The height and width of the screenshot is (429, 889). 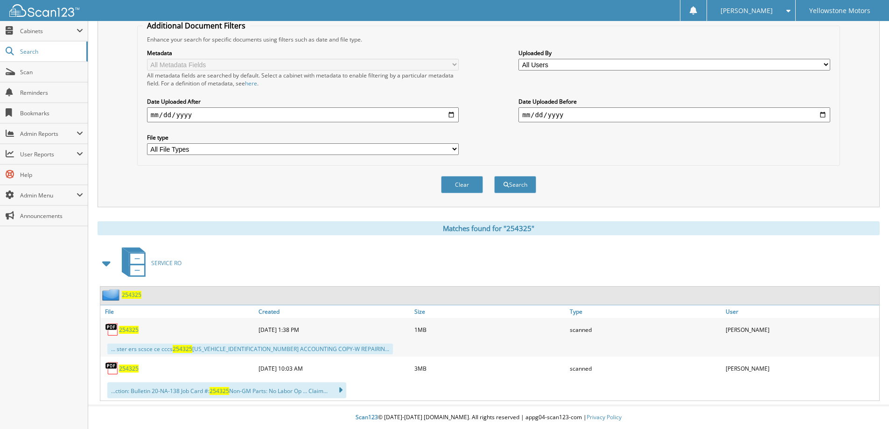 What do you see at coordinates (48, 195) in the screenshot?
I see `span: Admin Menu` at bounding box center [48, 195].